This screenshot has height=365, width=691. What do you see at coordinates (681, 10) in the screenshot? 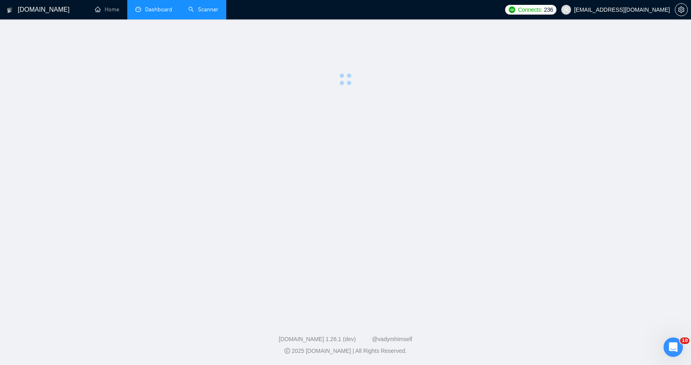
I see `button: setting` at bounding box center [681, 10].